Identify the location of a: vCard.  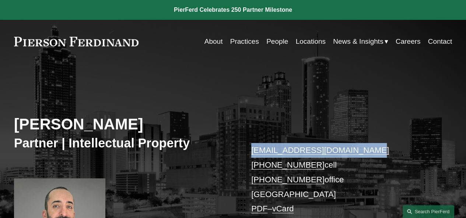
(283, 209).